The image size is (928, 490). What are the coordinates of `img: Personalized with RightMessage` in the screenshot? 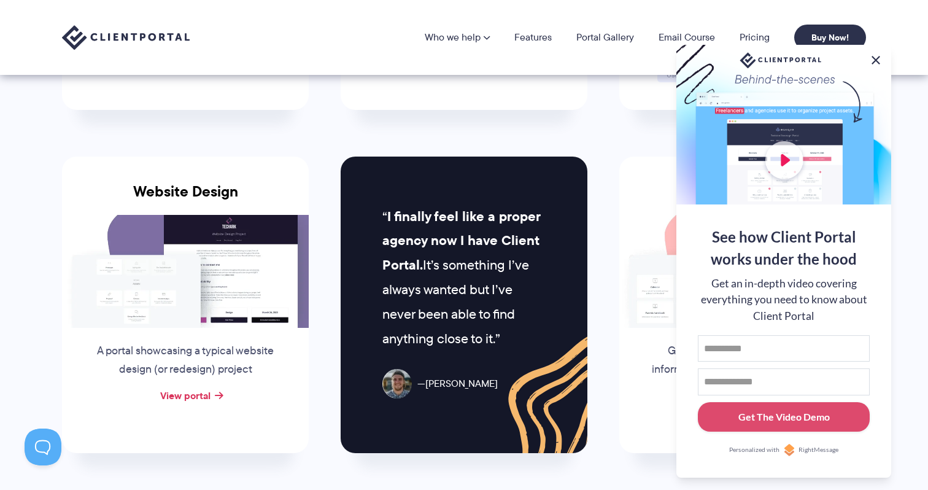 It's located at (789, 450).